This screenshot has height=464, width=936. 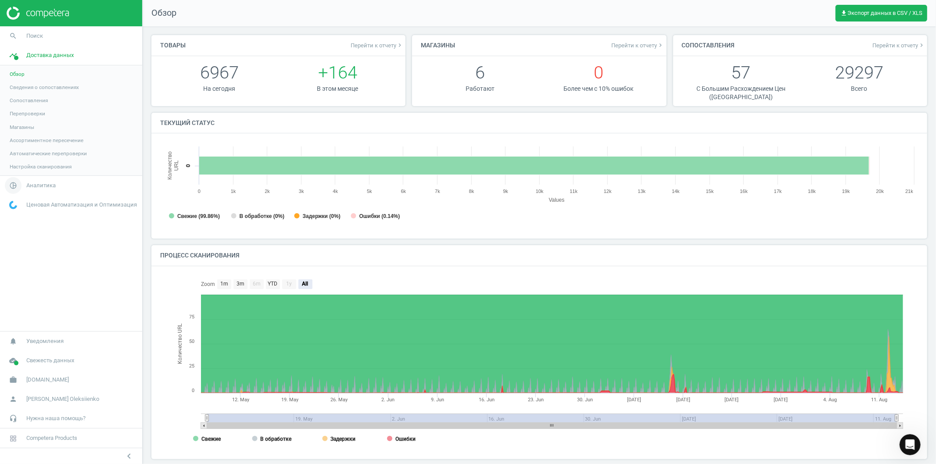 I want to click on i: get_app, so click(x=844, y=13).